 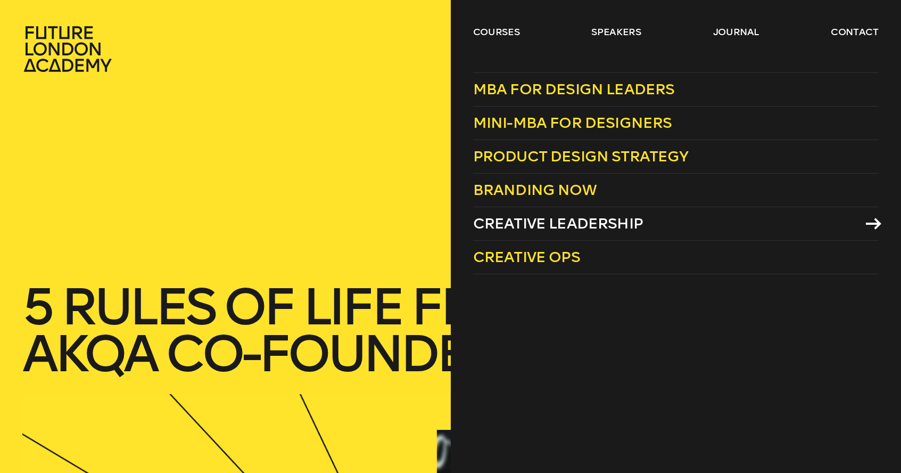 I want to click on a: speakers, so click(x=616, y=32).